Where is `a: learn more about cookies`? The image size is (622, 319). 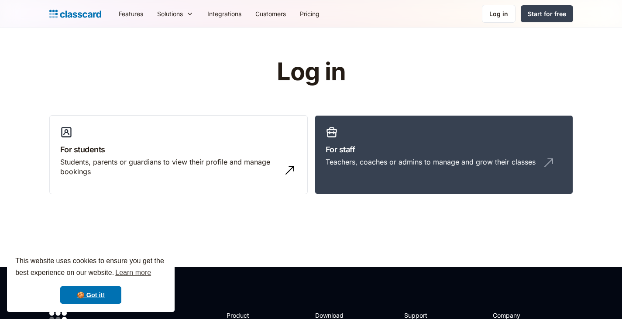
a: learn more about cookies is located at coordinates (133, 273).